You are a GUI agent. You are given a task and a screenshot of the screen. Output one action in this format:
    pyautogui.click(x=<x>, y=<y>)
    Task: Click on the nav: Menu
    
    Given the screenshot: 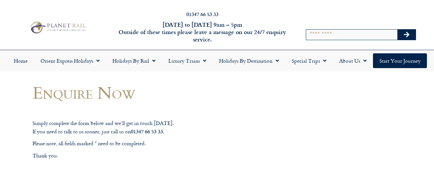 What is the action you would take?
    pyautogui.click(x=217, y=61)
    